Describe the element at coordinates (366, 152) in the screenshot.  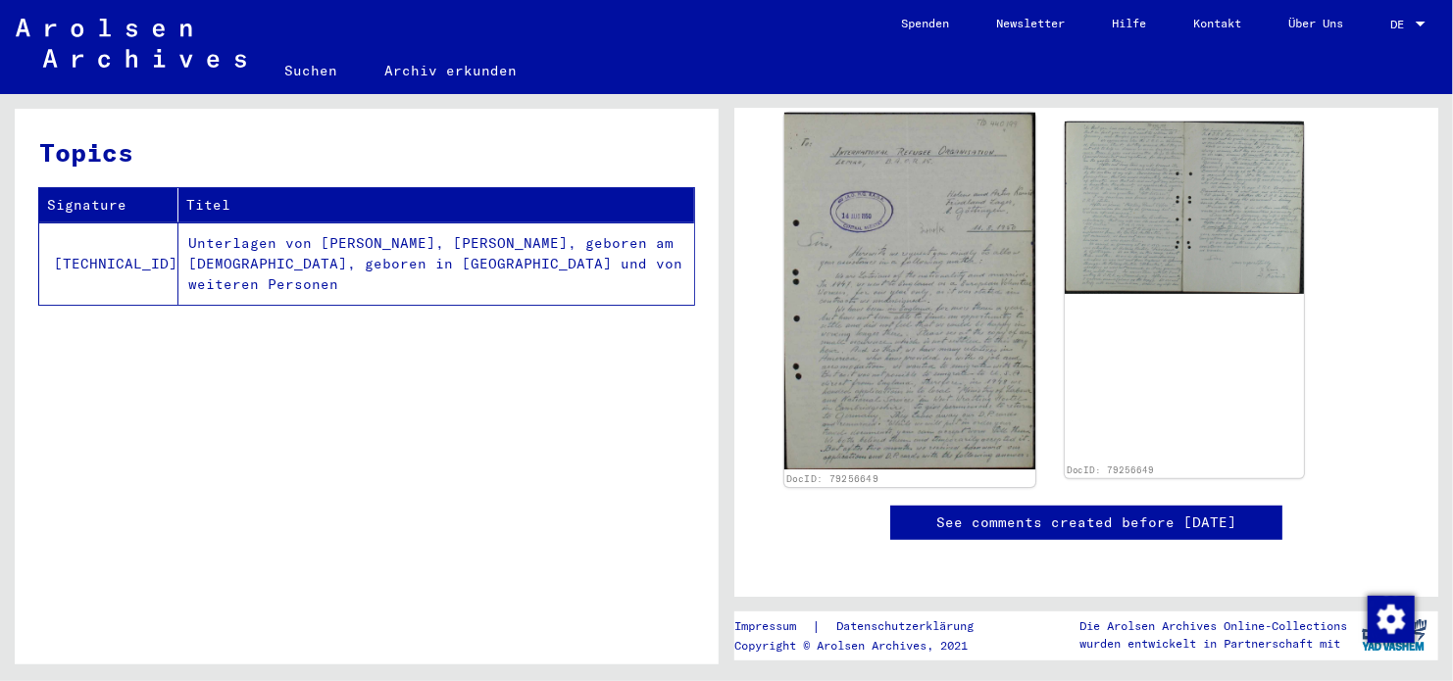
I see `h3: Topics` at that location.